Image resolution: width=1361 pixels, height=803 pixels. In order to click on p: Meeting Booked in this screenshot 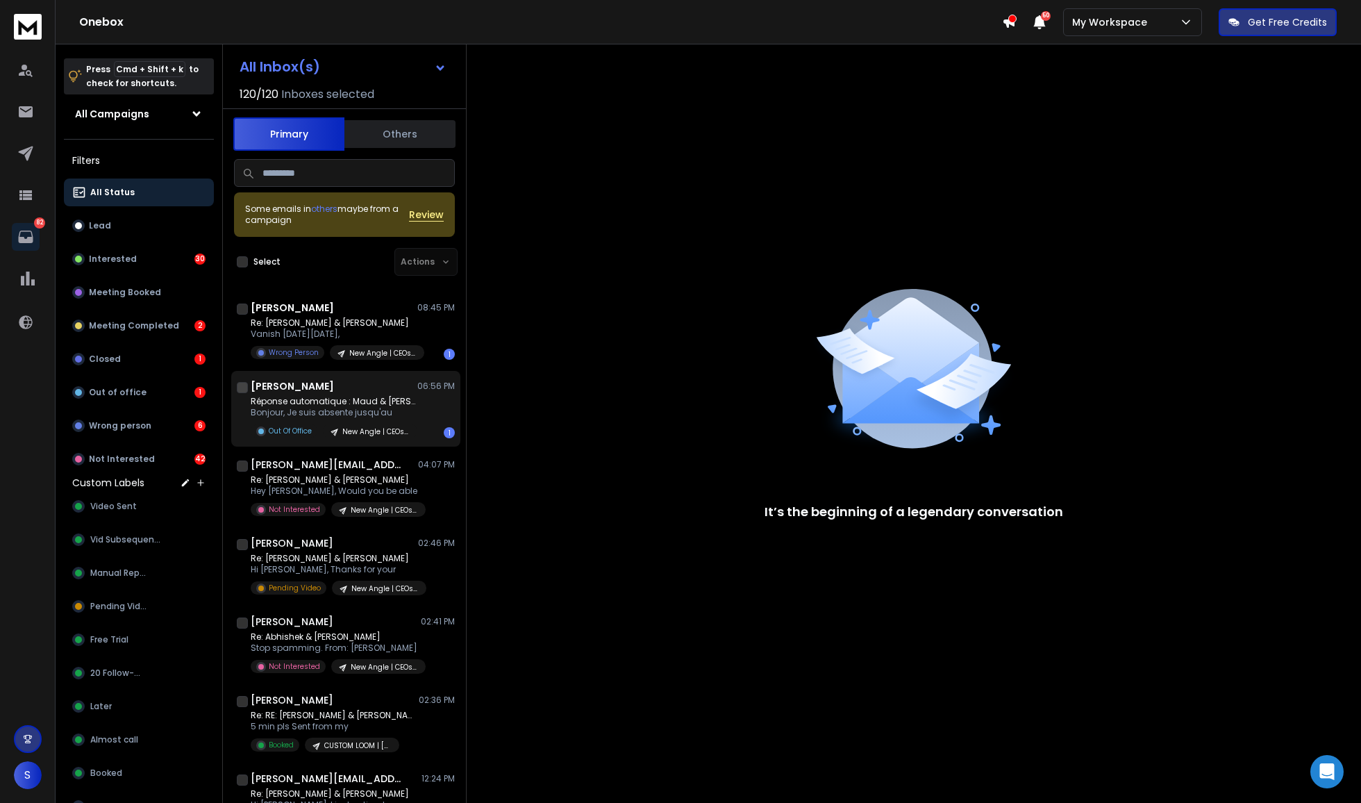, I will do `click(125, 292)`.